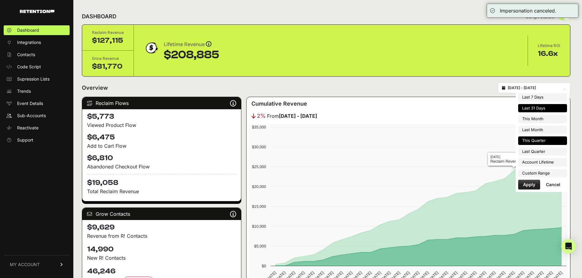 Image resolution: width=582 pixels, height=278 pixels. I want to click on li: Last 7 Days, so click(542, 97).